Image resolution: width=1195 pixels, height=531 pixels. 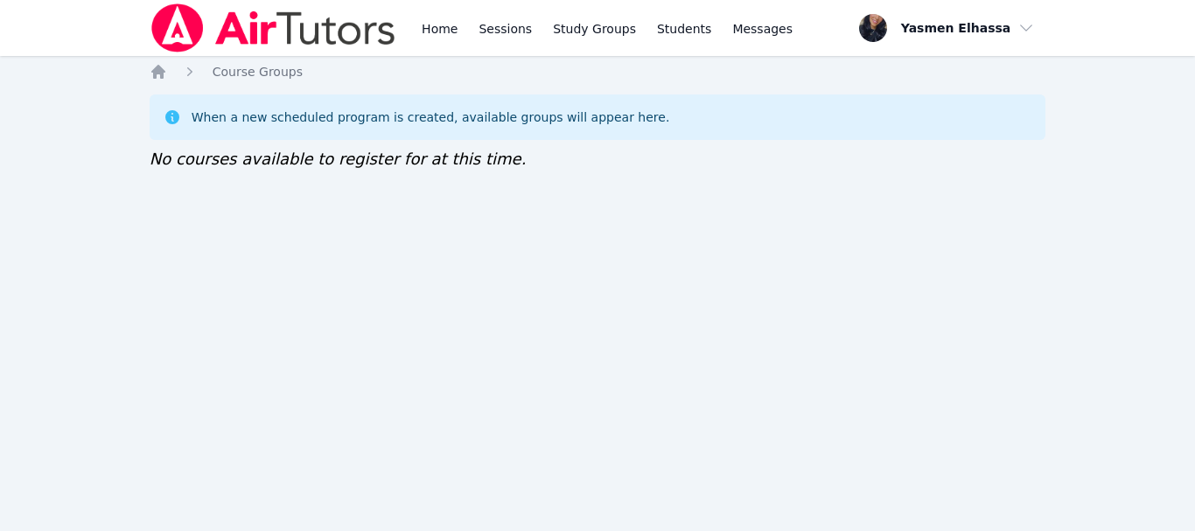 What do you see at coordinates (338, 158) in the screenshot?
I see `span: No courses available to register for at this time.` at bounding box center [338, 158].